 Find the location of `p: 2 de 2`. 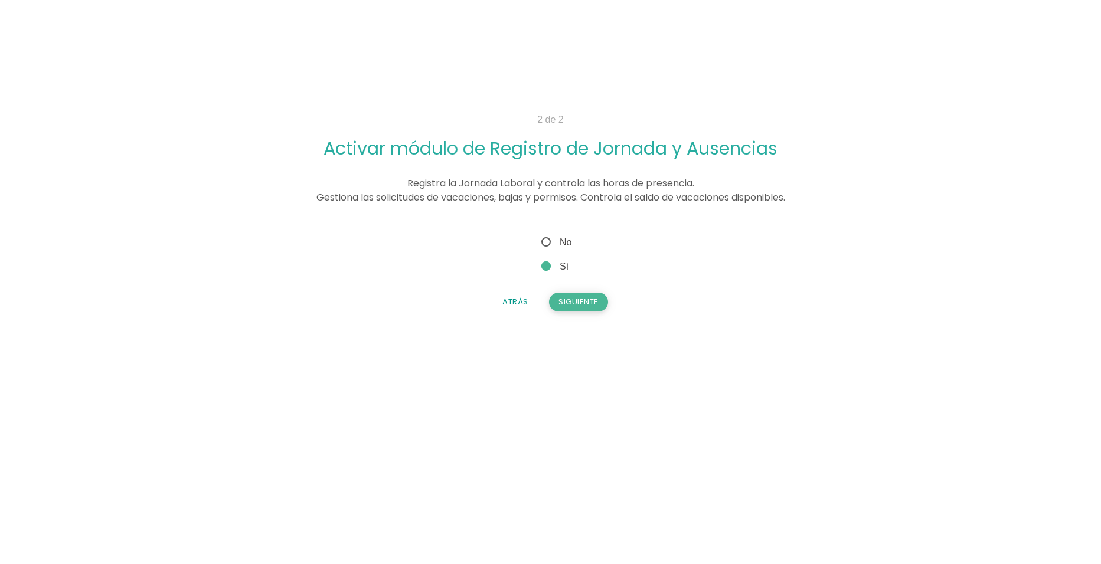

p: 2 de 2 is located at coordinates (551, 120).